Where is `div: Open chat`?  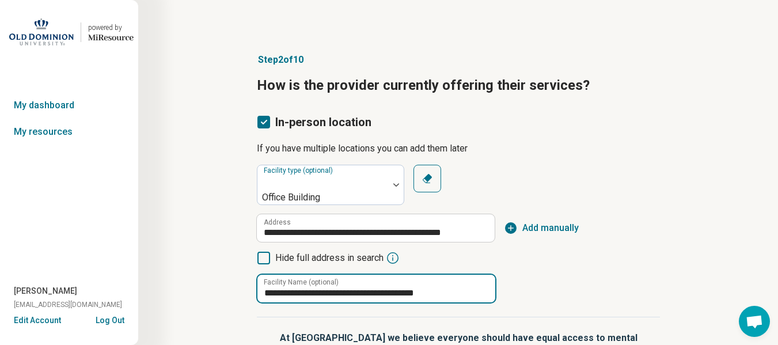 div: Open chat is located at coordinates (755, 321).